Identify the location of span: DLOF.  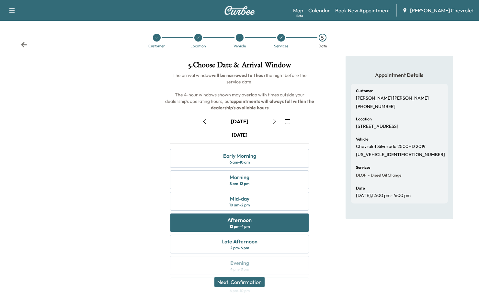
(361, 175).